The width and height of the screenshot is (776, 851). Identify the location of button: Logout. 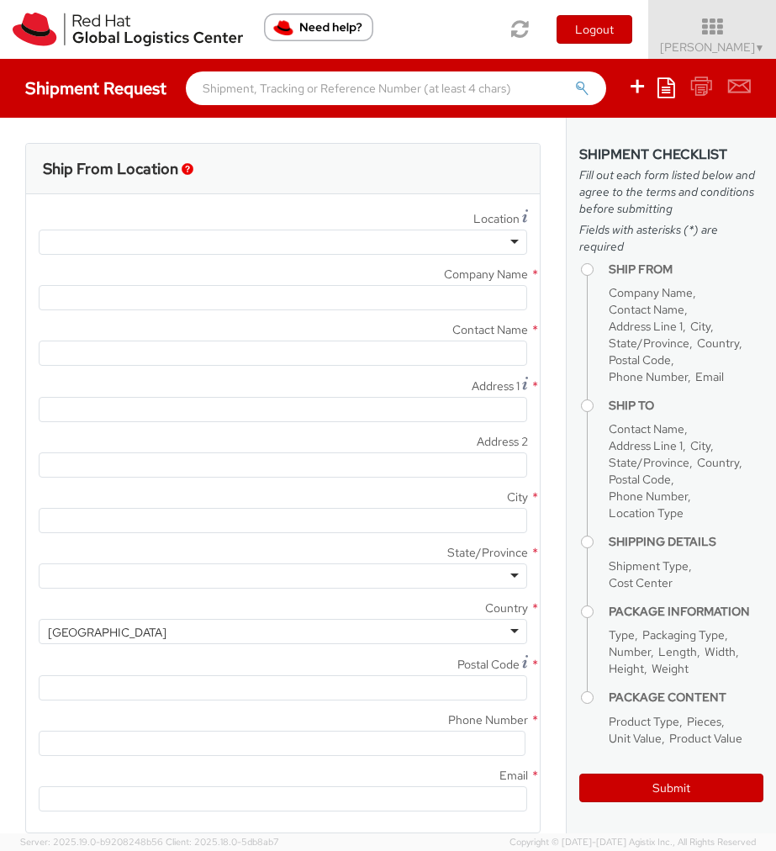
(594, 29).